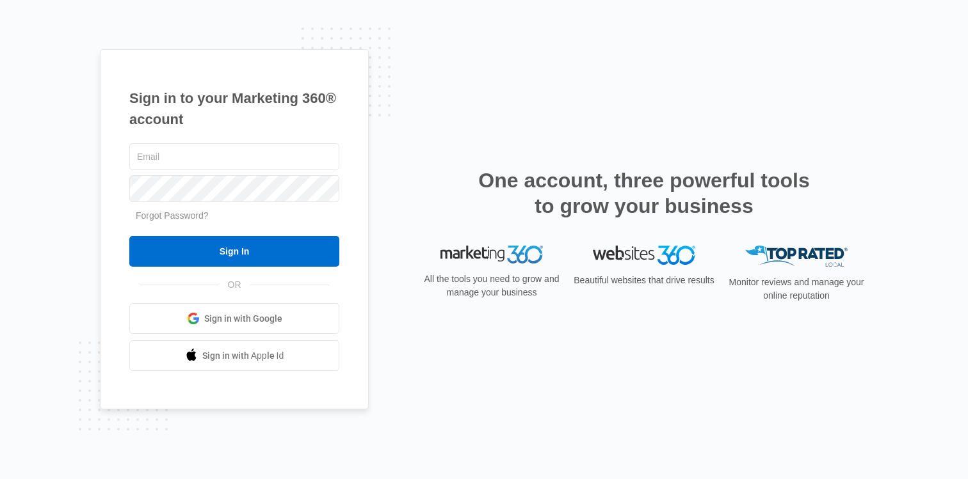 The image size is (968, 479). I want to click on img: Top Rated Local, so click(796, 256).